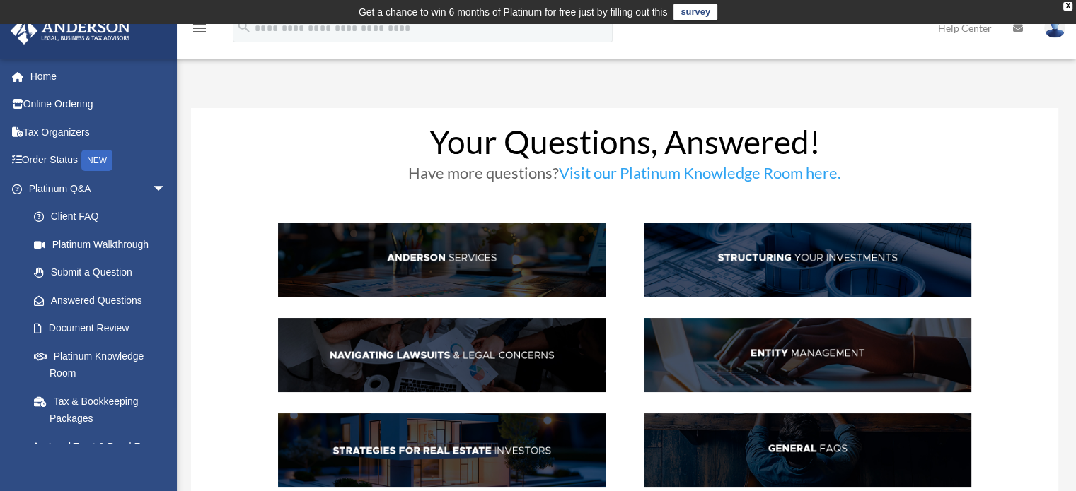  Describe the element at coordinates (624, 146) in the screenshot. I see `h1: Your Questions, Answered!` at that location.